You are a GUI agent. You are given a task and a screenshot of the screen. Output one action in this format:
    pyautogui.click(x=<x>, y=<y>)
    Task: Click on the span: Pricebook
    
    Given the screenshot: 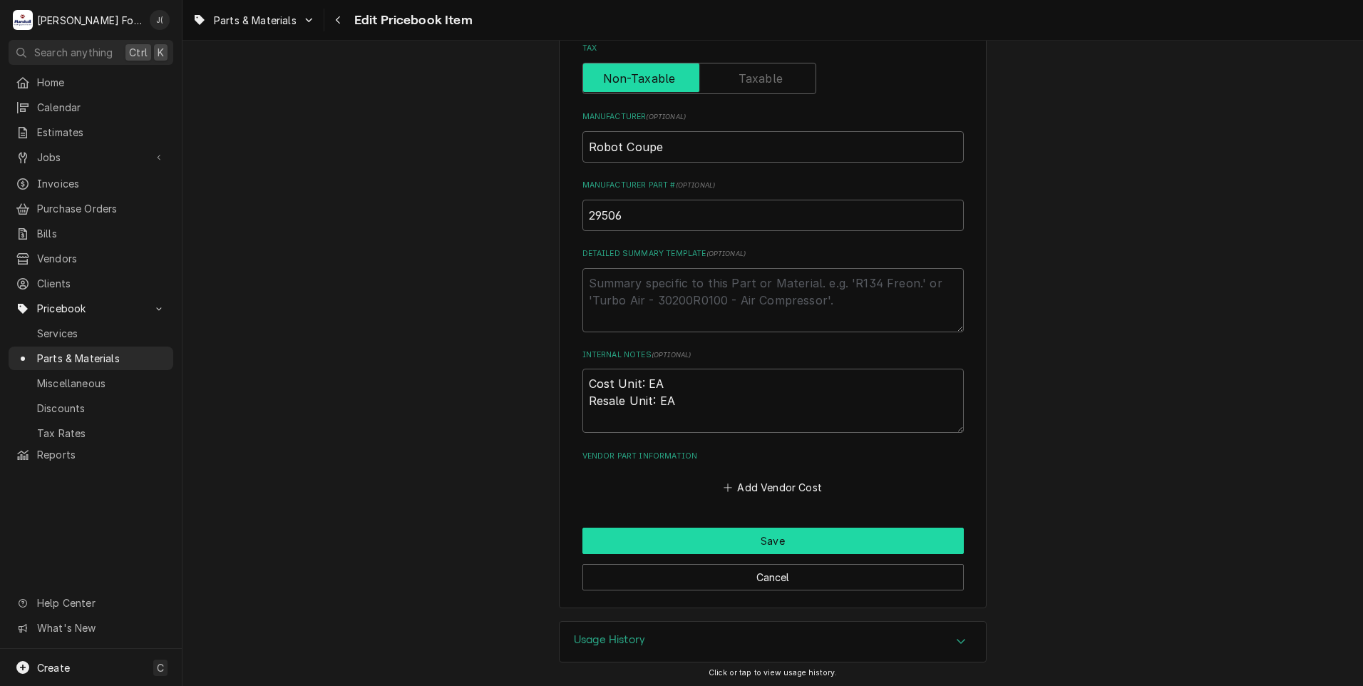 What is the action you would take?
    pyautogui.click(x=91, y=308)
    